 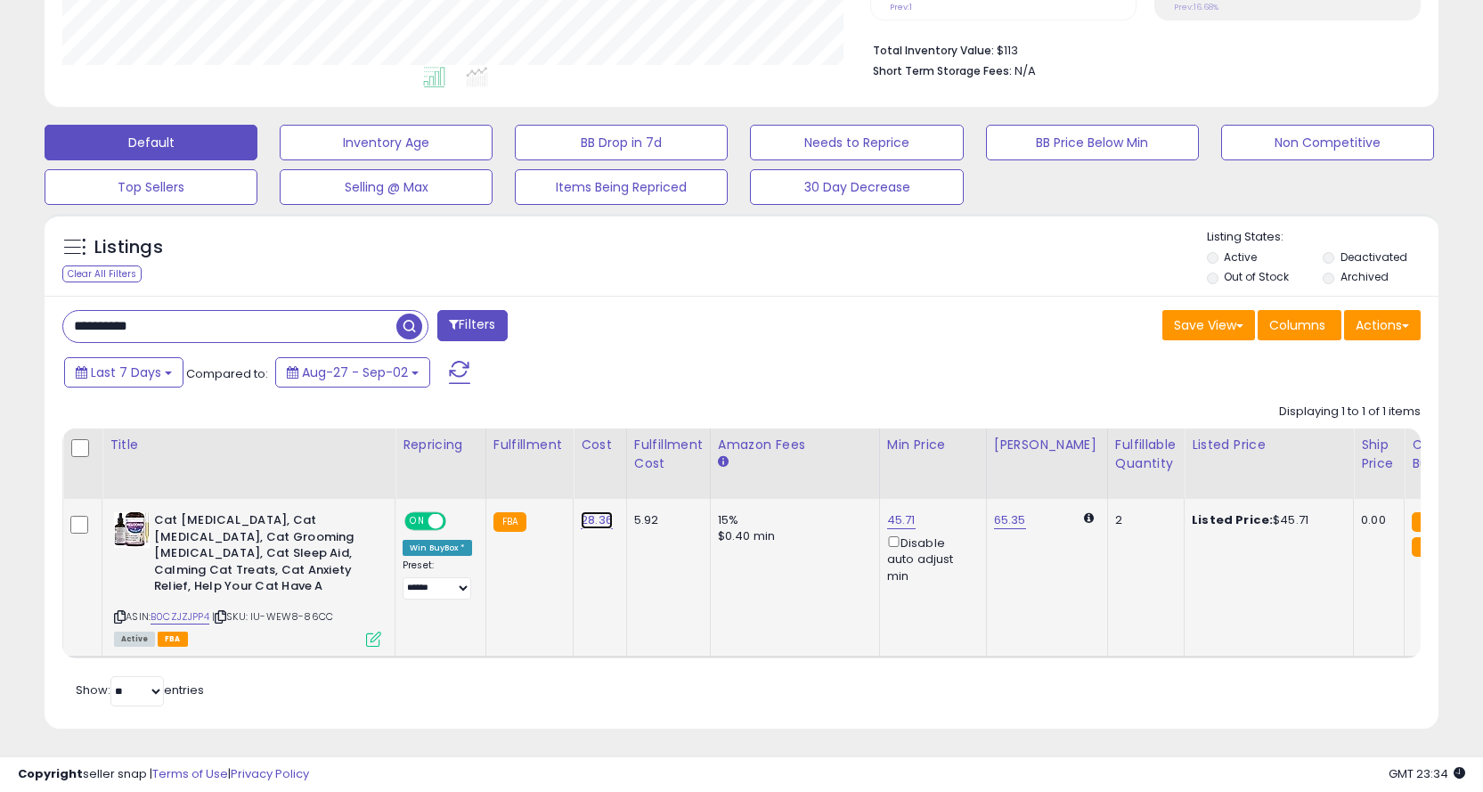 What do you see at coordinates (132, 530) in the screenshot?
I see `img: 51yu1cKeCkL._SL40_.jpg` at bounding box center [132, 530].